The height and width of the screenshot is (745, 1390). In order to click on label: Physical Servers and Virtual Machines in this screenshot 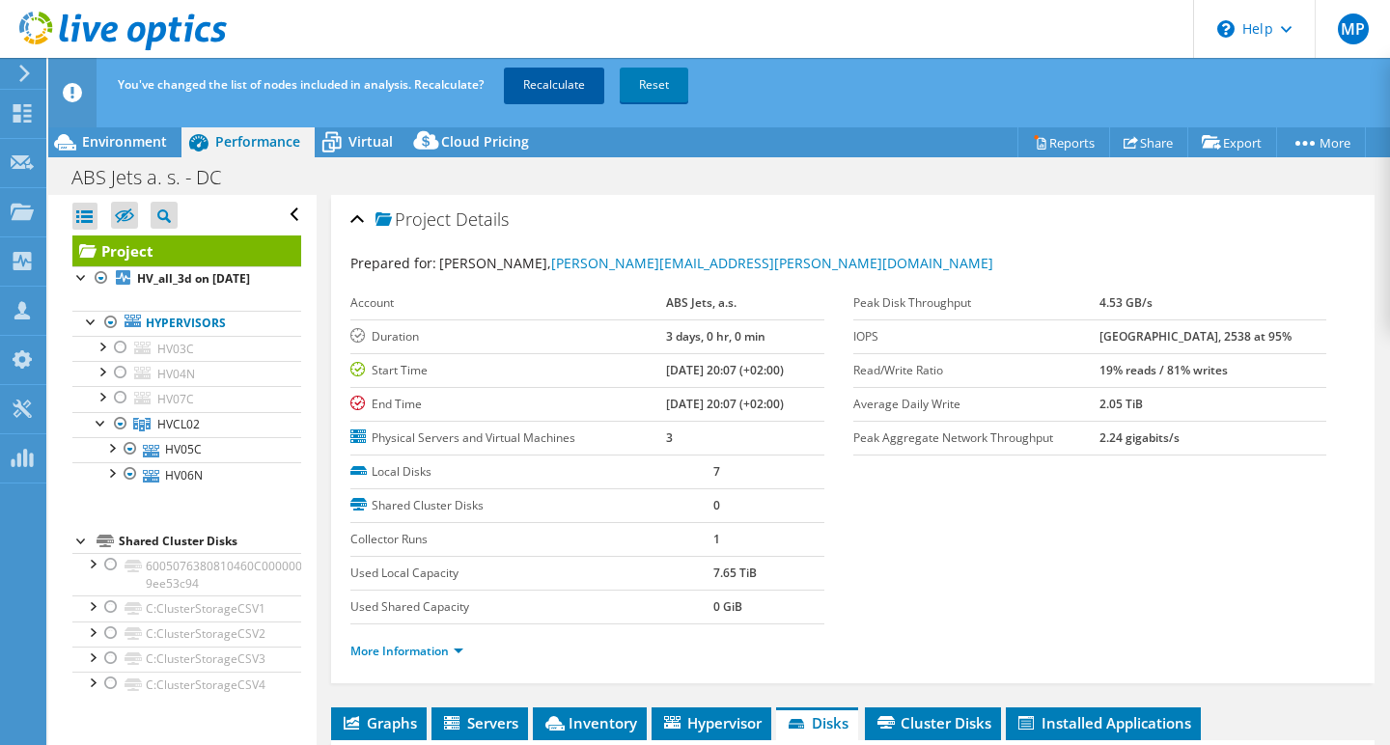, I will do `click(508, 438)`.